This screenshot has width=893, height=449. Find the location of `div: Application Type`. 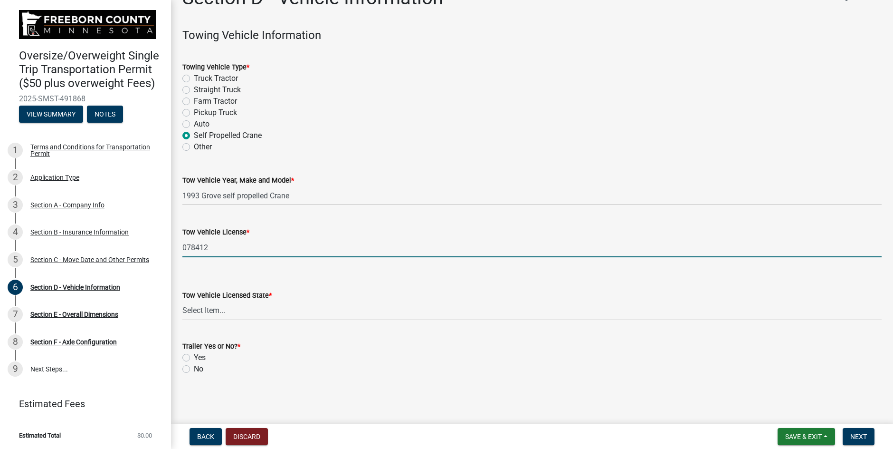

div: Application Type is located at coordinates (55, 177).